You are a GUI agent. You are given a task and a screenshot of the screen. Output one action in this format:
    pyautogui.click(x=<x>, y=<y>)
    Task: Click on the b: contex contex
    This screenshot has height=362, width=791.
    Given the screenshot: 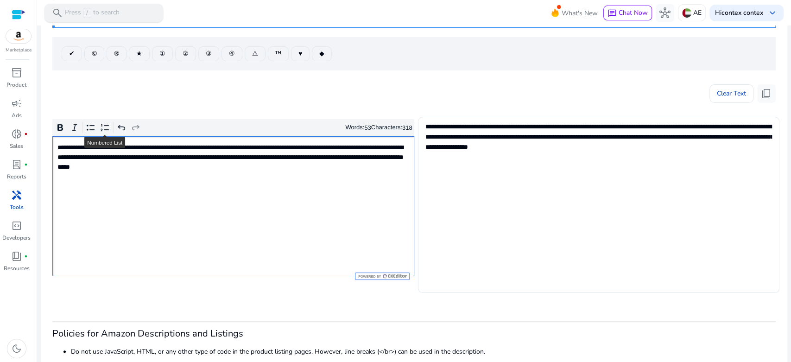 What is the action you would take?
    pyautogui.click(x=742, y=13)
    